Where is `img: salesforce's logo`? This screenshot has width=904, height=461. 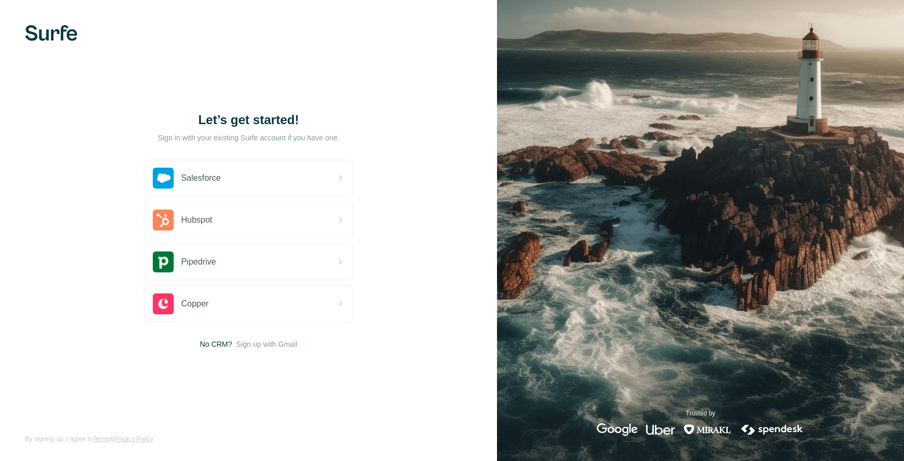 img: salesforce's logo is located at coordinates (163, 178).